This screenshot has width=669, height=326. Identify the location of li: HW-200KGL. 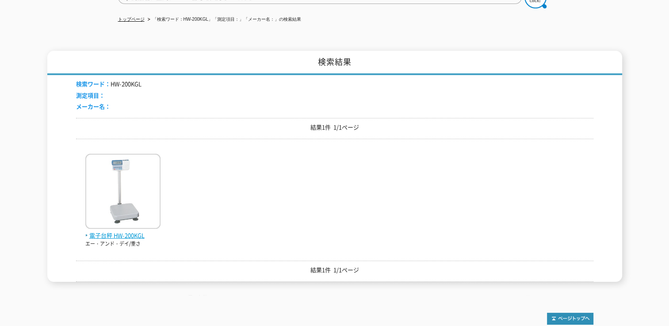
(109, 84).